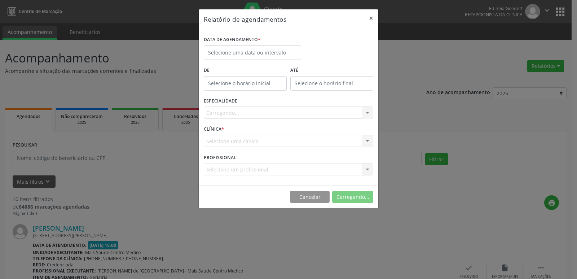  Describe the element at coordinates (332, 83) in the screenshot. I see `input: Selecione o horário final` at that location.